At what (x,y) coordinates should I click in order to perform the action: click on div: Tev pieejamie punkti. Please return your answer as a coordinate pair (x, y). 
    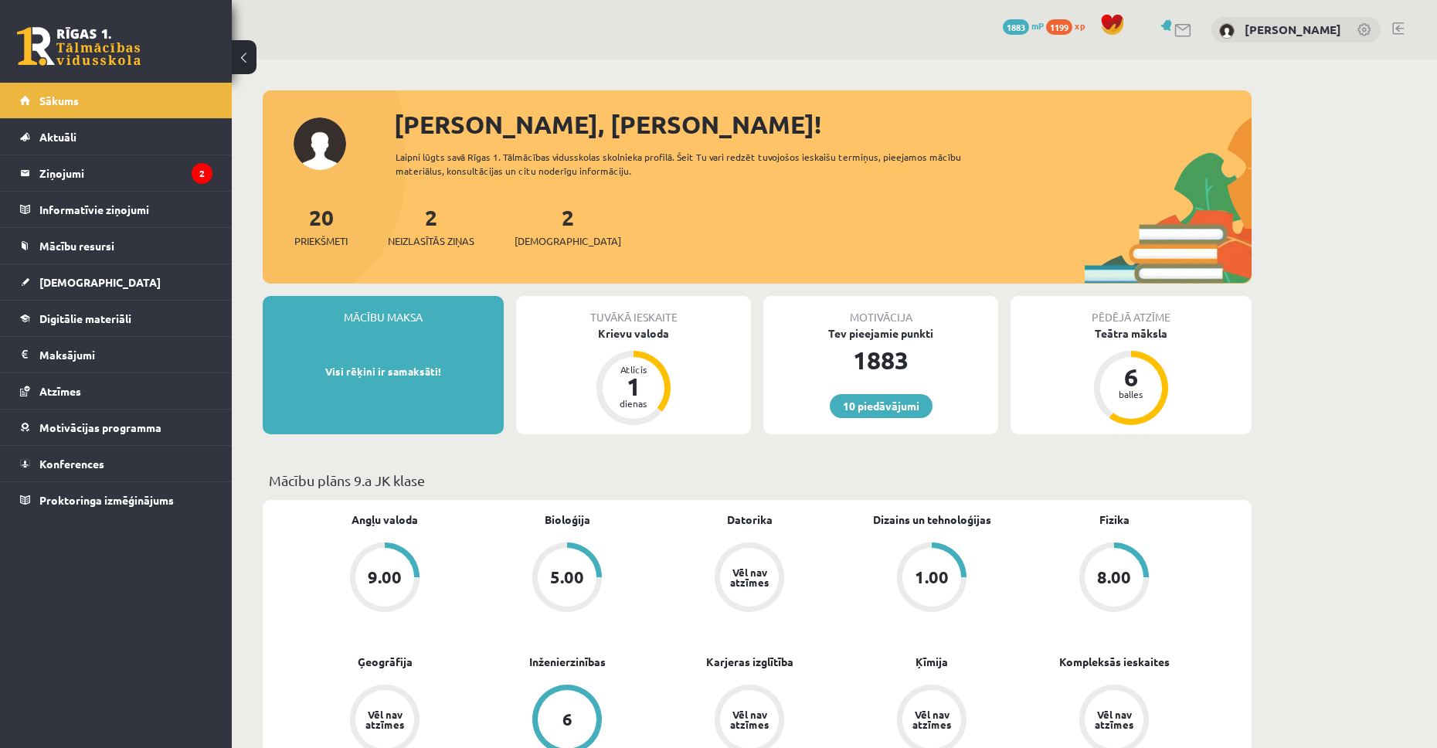
    Looking at the image, I should click on (881, 333).